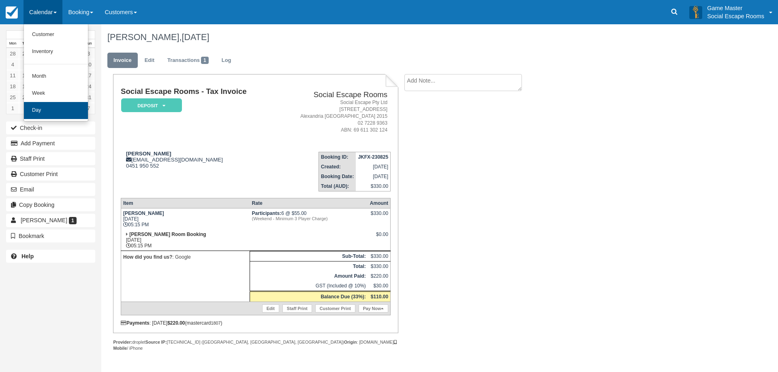 The image size is (778, 372). Describe the element at coordinates (735, 8) in the screenshot. I see `p: Game Master` at that location.